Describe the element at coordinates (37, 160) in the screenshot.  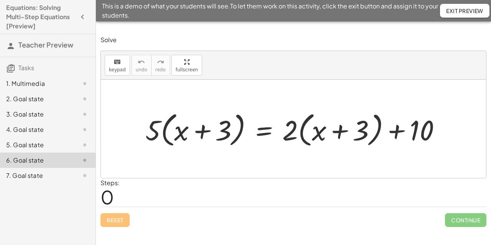
I see `div: 6. Goal state` at that location.